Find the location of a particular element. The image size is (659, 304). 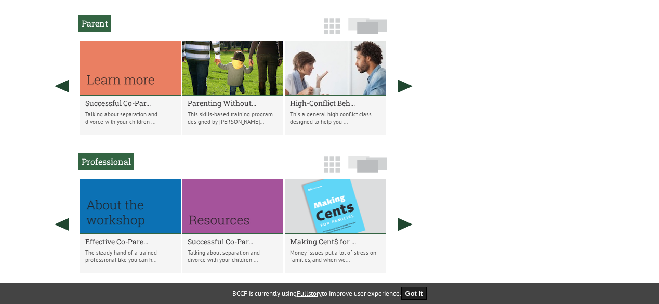

h2: Effective Co-Pare... is located at coordinates (130, 241).